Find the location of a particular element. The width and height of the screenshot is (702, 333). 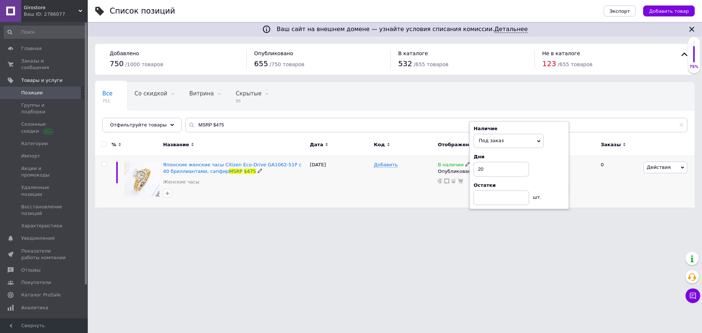

div: Остатки is located at coordinates (519, 185).